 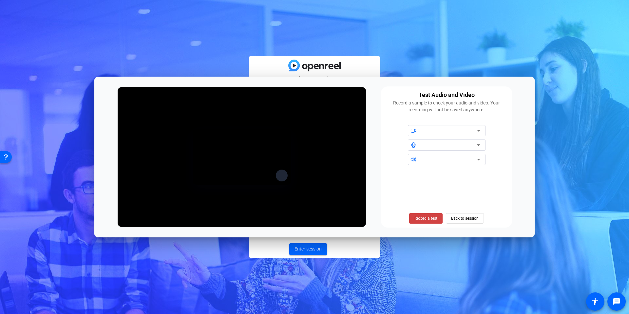 I want to click on div: Test Audio and Video, so click(x=446, y=95).